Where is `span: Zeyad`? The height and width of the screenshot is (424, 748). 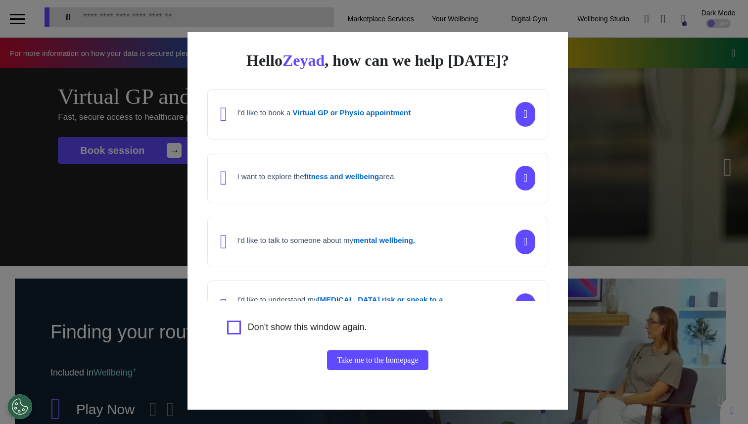
span: Zeyad is located at coordinates (303, 60).